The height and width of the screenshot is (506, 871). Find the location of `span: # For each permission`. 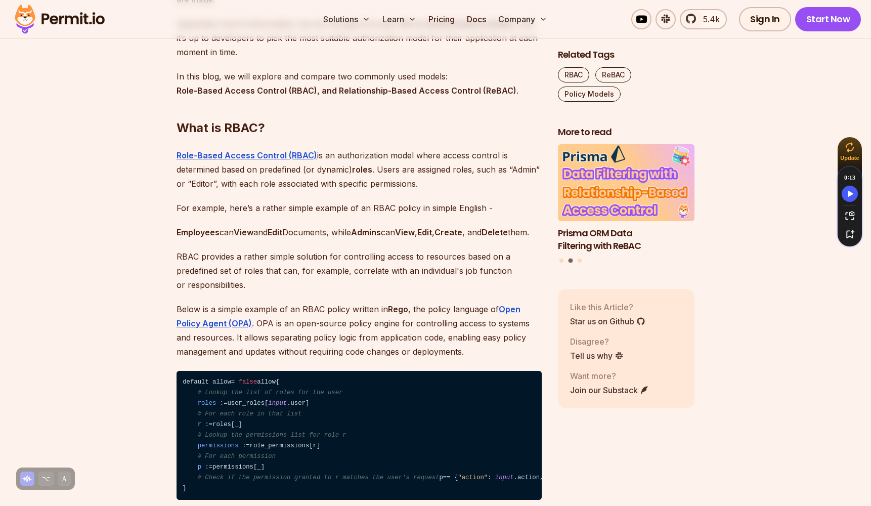

span: # For each permission is located at coordinates (237, 456).